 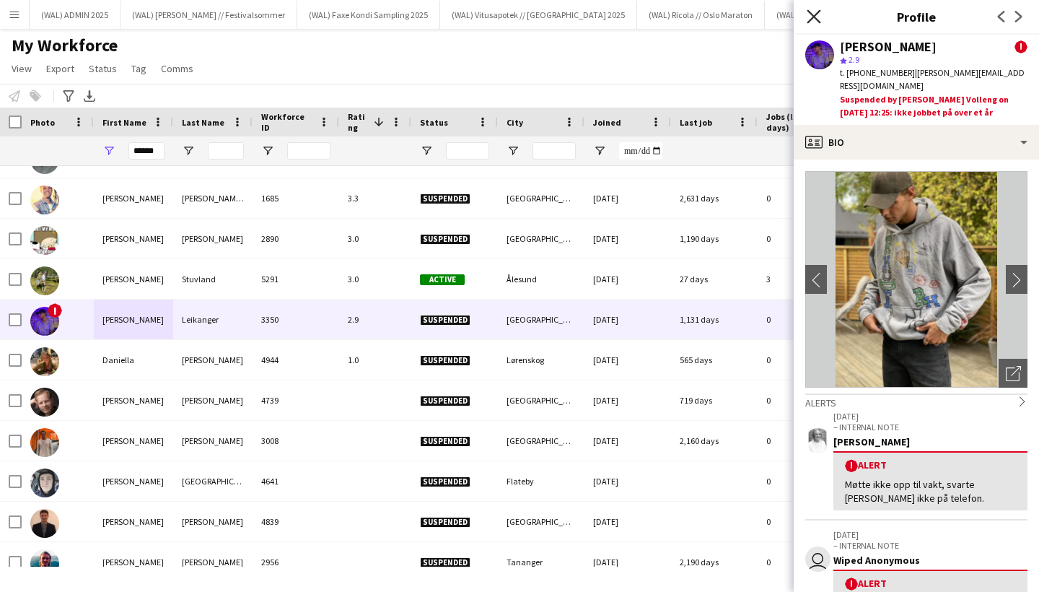 I want to click on div: Wiped Anonymous, so click(x=930, y=560).